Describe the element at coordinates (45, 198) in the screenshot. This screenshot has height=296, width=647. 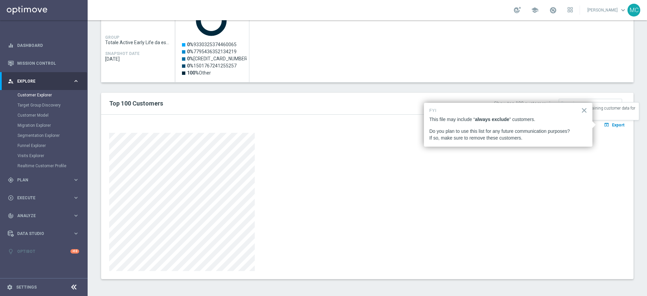
I see `span: Execute` at that location.